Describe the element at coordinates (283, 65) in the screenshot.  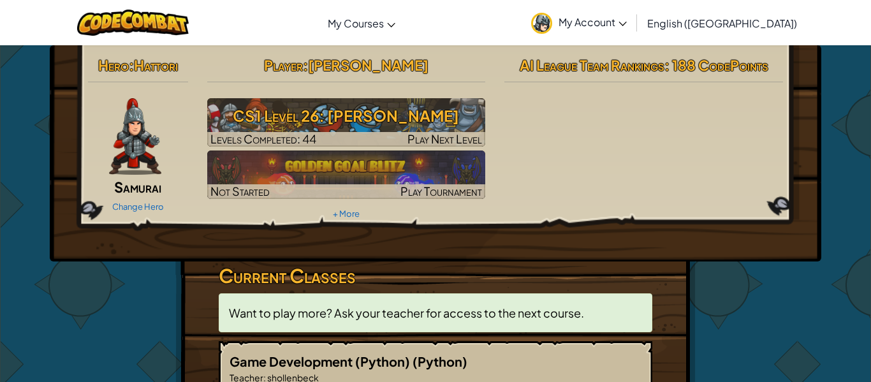
I see `span: Player` at that location.